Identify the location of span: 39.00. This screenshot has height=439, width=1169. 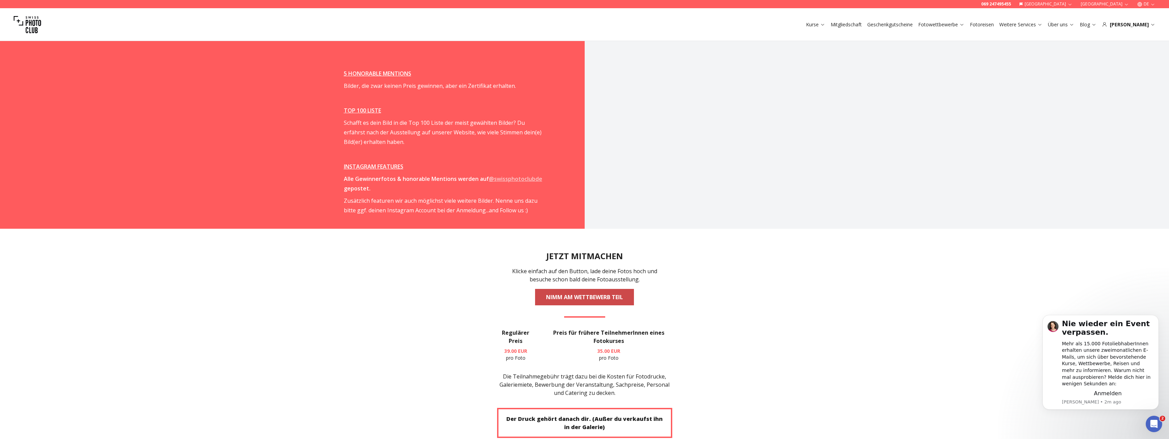
(510, 351).